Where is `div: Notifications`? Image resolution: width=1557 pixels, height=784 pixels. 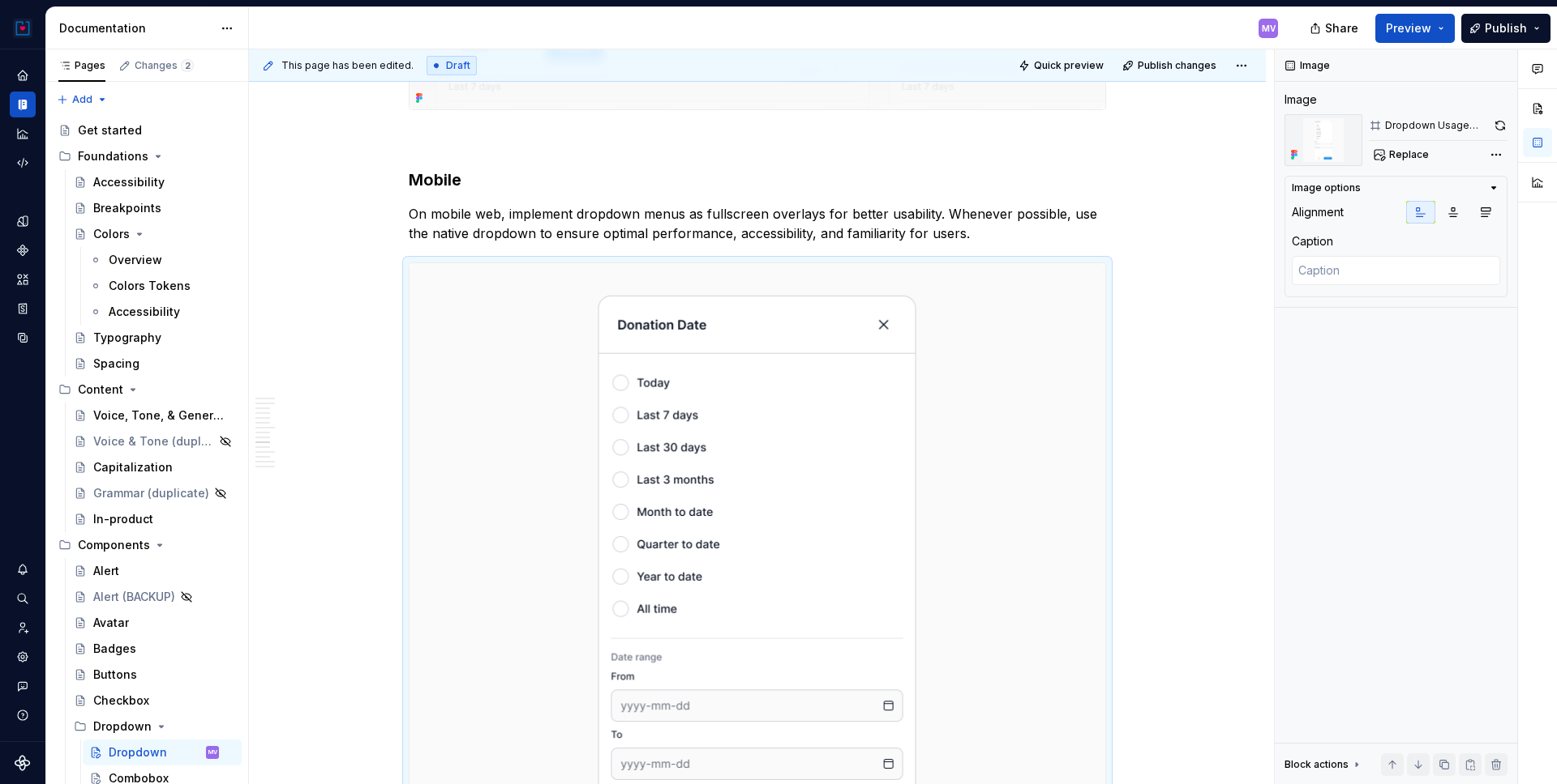
div: Notifications is located at coordinates (23, 569).